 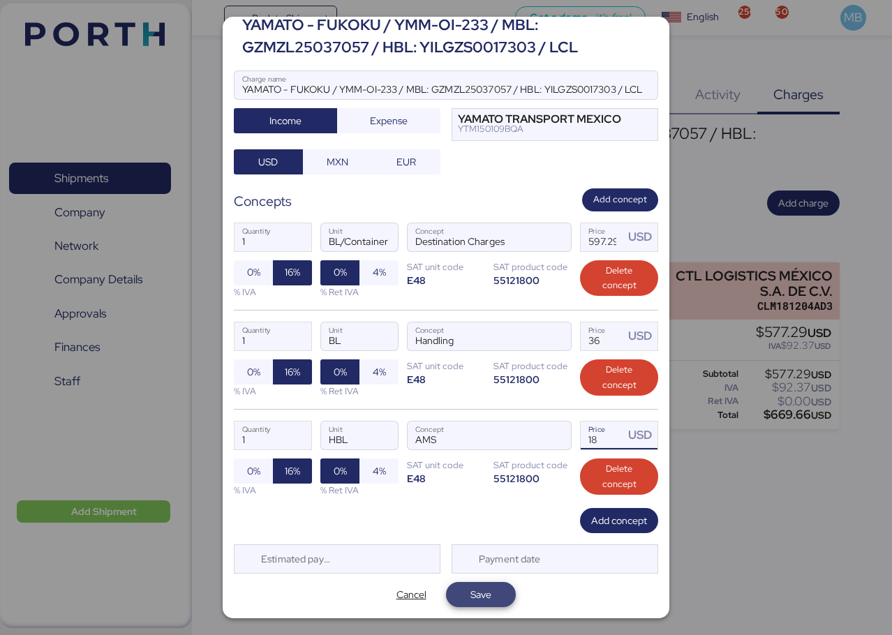 I want to click on div: YTM150109BQA, so click(x=539, y=129).